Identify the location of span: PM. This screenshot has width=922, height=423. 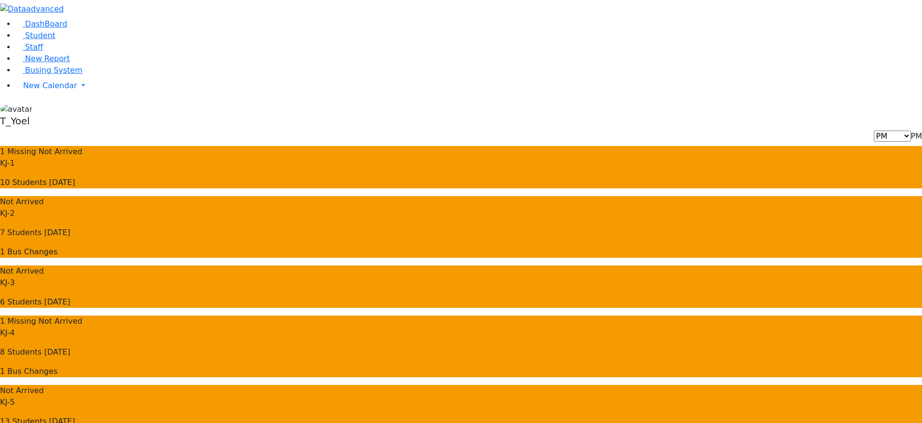
(916, 136).